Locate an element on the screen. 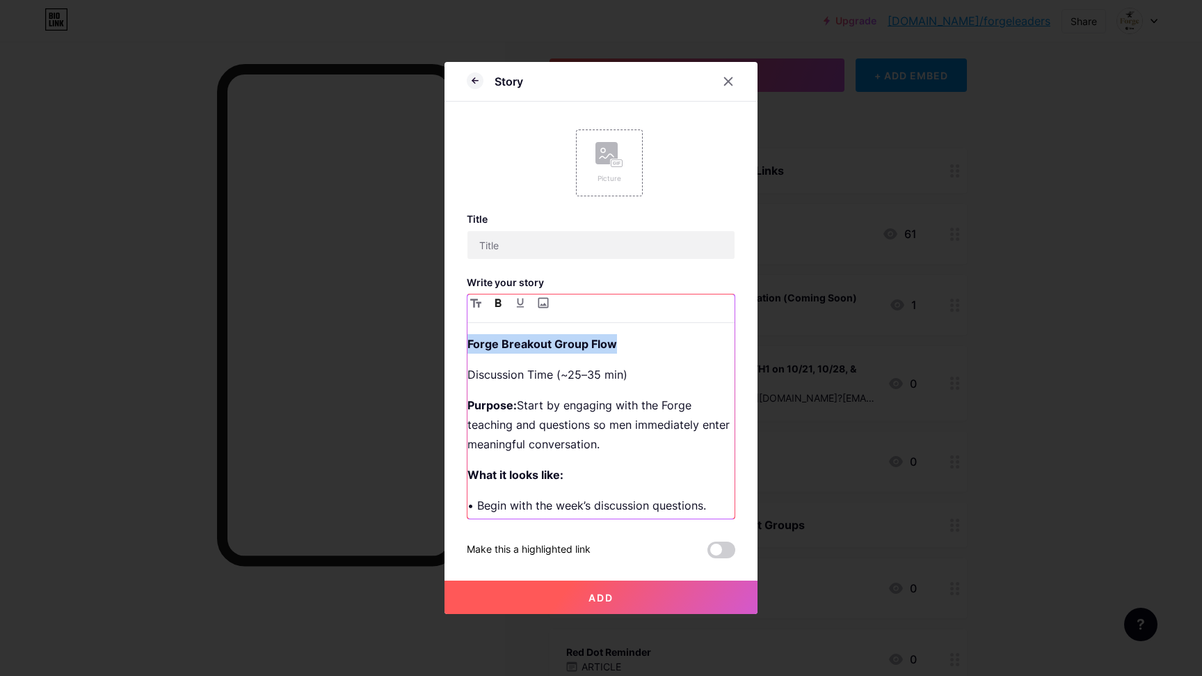  strong: What it looks like: is located at coordinates (516, 475).